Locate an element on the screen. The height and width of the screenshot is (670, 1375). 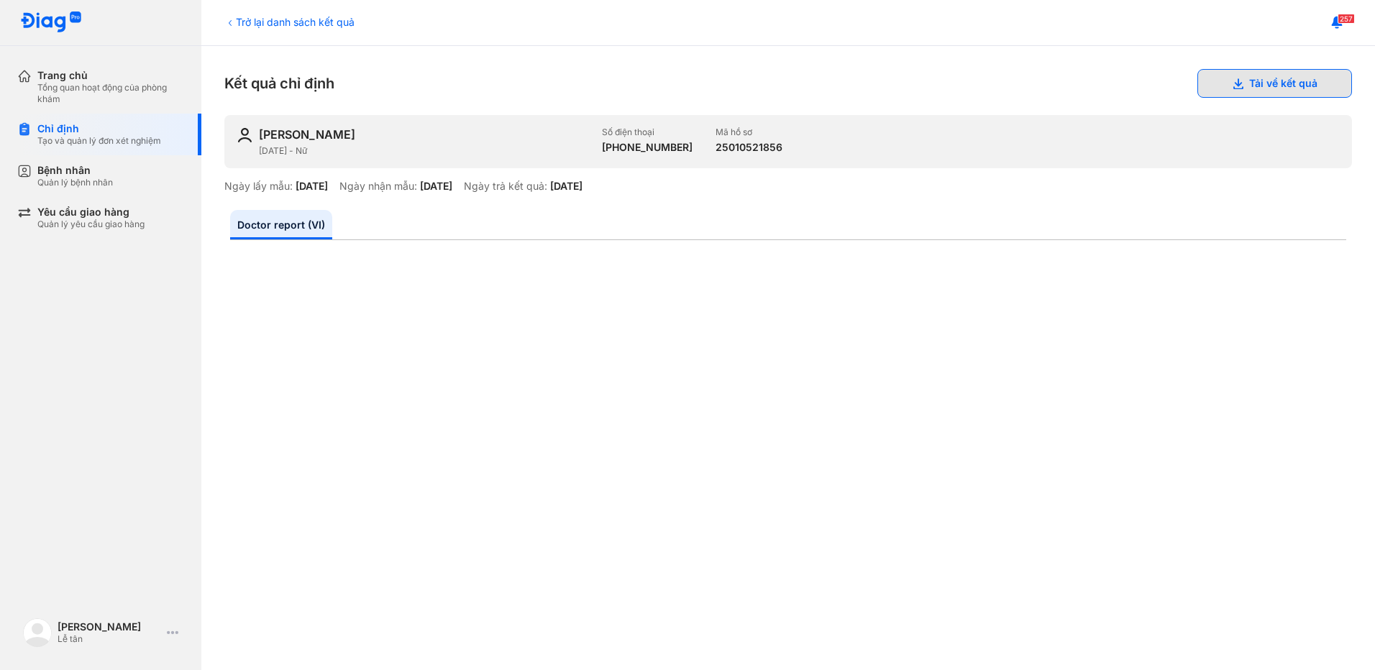
div: Trở lại danh sách kết quả is located at coordinates (289, 22).